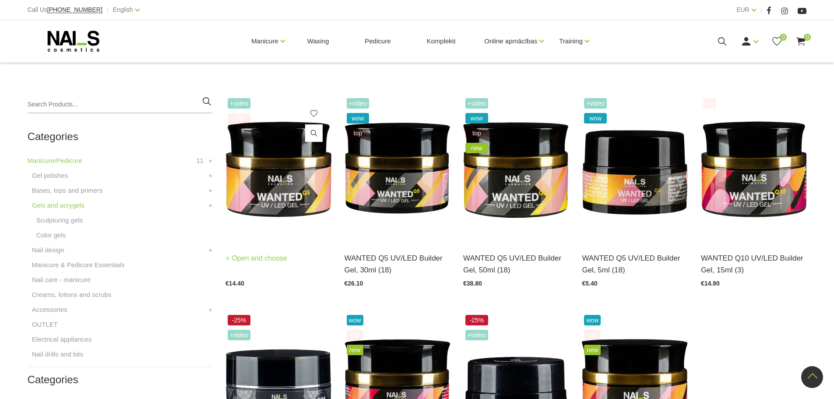  I want to click on span: €14.40, so click(235, 283).